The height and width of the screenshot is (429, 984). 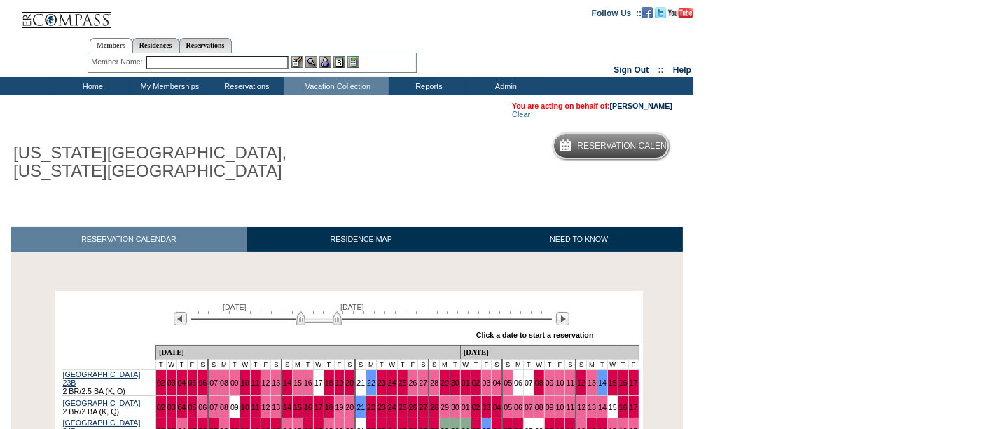 What do you see at coordinates (245, 85) in the screenshot?
I see `td: Reservations` at bounding box center [245, 85].